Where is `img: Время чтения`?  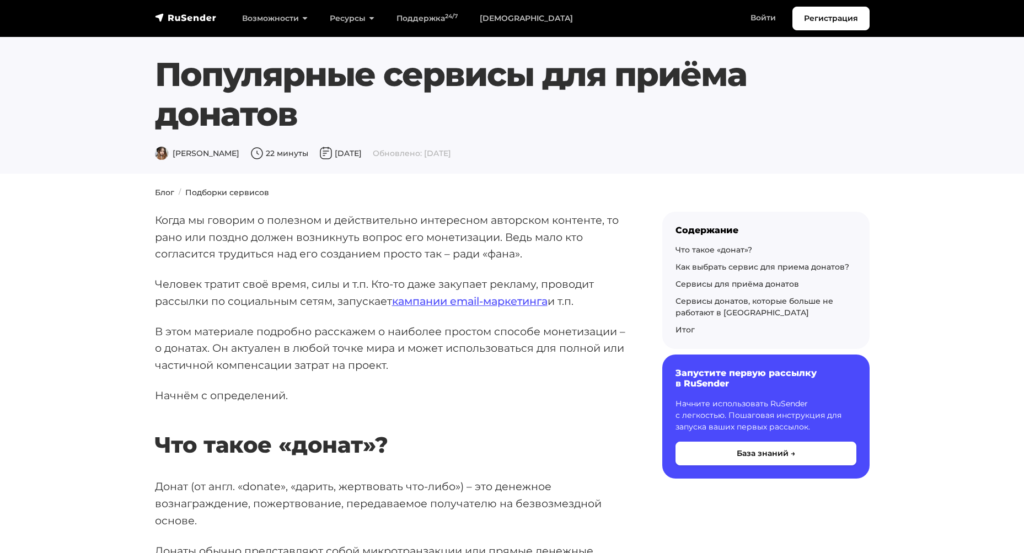
img: Время чтения is located at coordinates (257, 153).